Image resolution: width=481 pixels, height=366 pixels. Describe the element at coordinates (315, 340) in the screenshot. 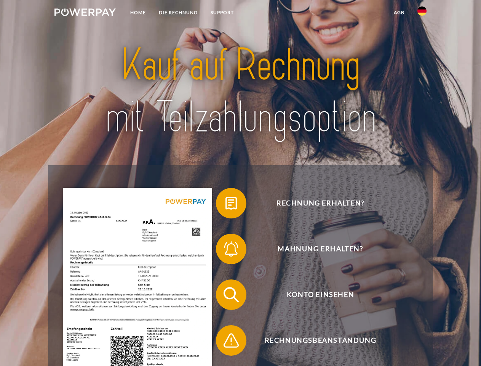

I see `button: Rechnungsbeanstandung` at that location.